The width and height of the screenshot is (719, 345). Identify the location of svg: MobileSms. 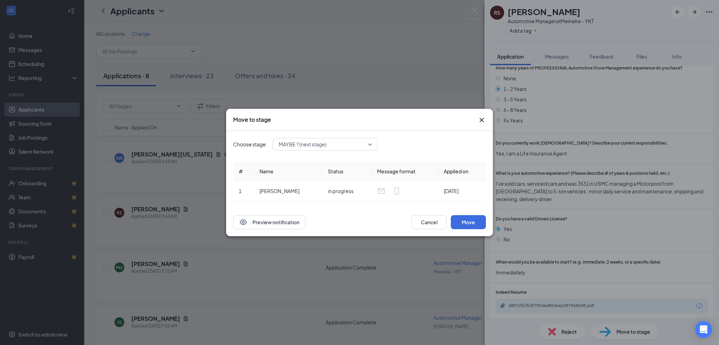
(397, 191).